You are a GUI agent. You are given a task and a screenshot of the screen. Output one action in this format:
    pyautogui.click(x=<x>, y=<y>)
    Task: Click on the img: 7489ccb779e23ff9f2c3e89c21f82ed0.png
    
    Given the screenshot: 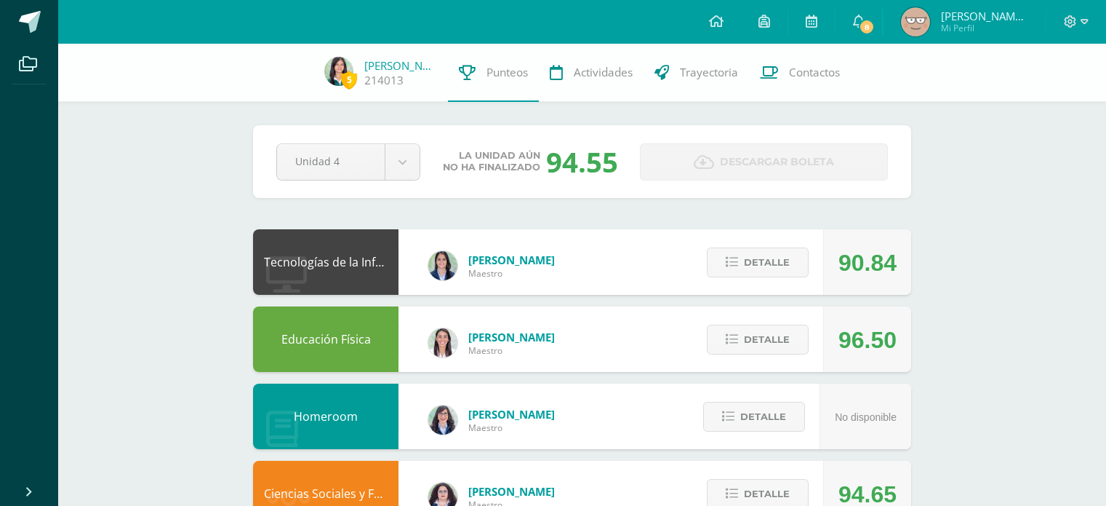 What is the action you would take?
    pyautogui.click(x=443, y=265)
    